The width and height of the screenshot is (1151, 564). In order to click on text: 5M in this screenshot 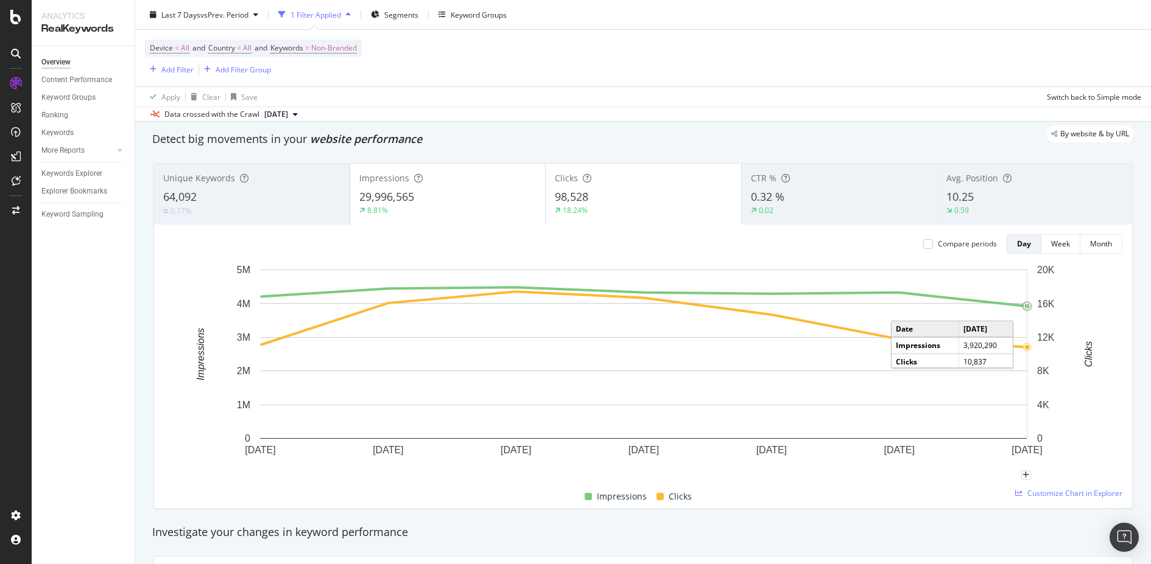, I will do `click(244, 270)`.